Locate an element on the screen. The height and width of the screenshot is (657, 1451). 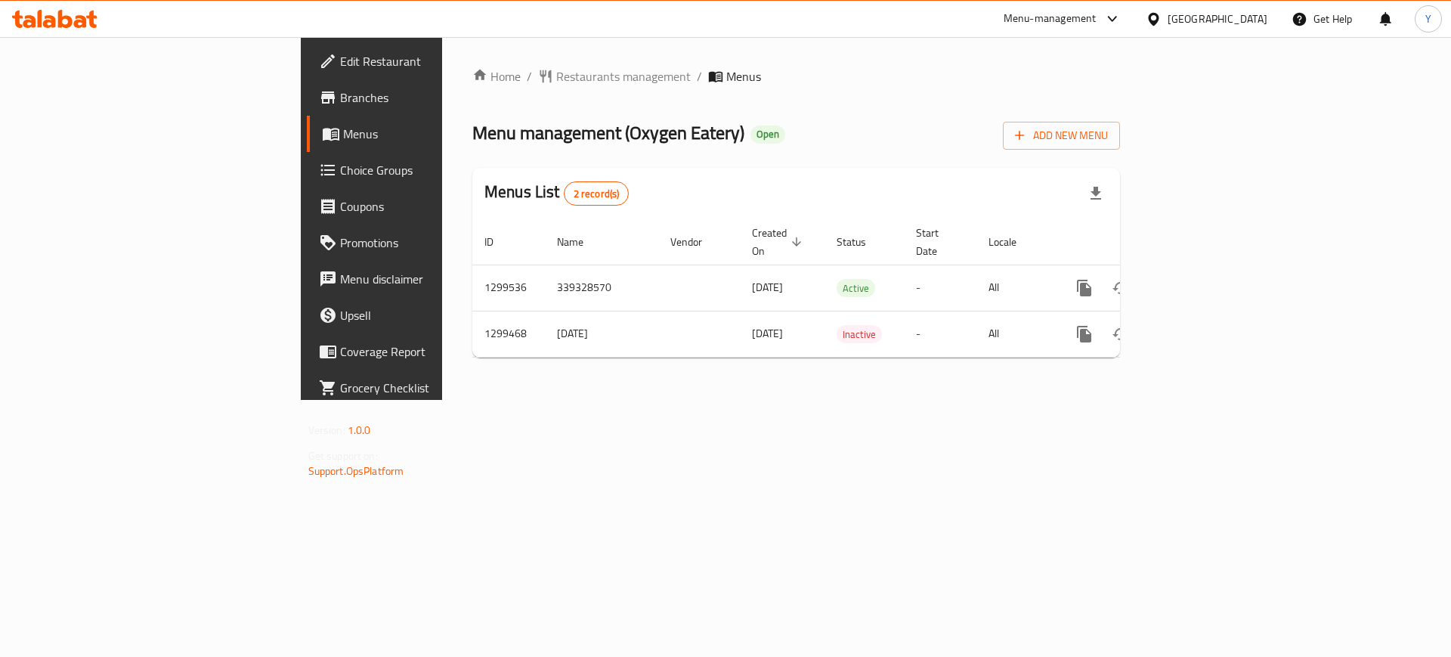
div: Open is located at coordinates (768, 134).